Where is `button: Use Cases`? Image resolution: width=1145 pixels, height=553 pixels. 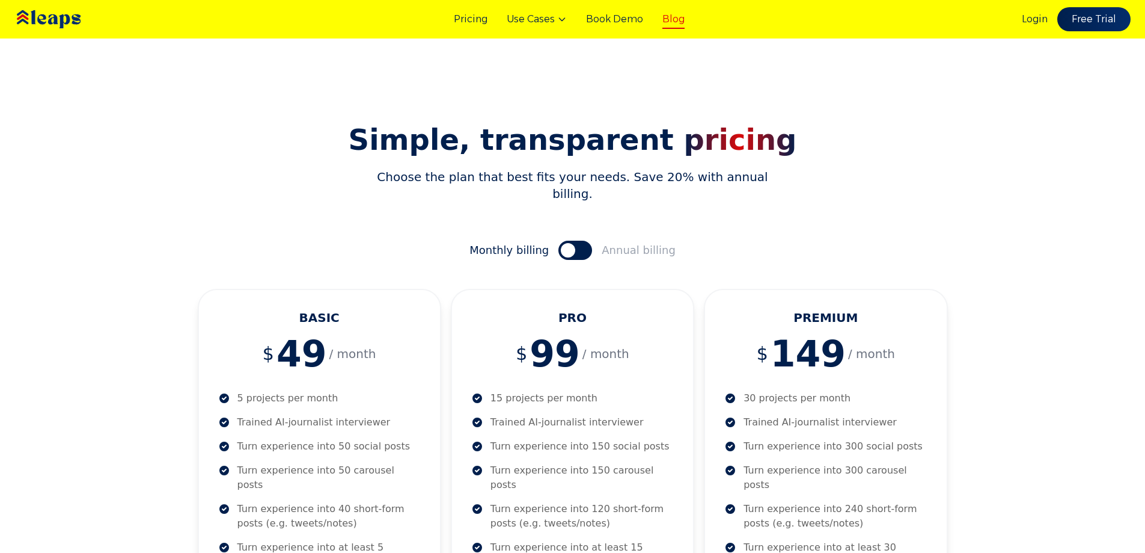 button: Use Cases is located at coordinates (537, 19).